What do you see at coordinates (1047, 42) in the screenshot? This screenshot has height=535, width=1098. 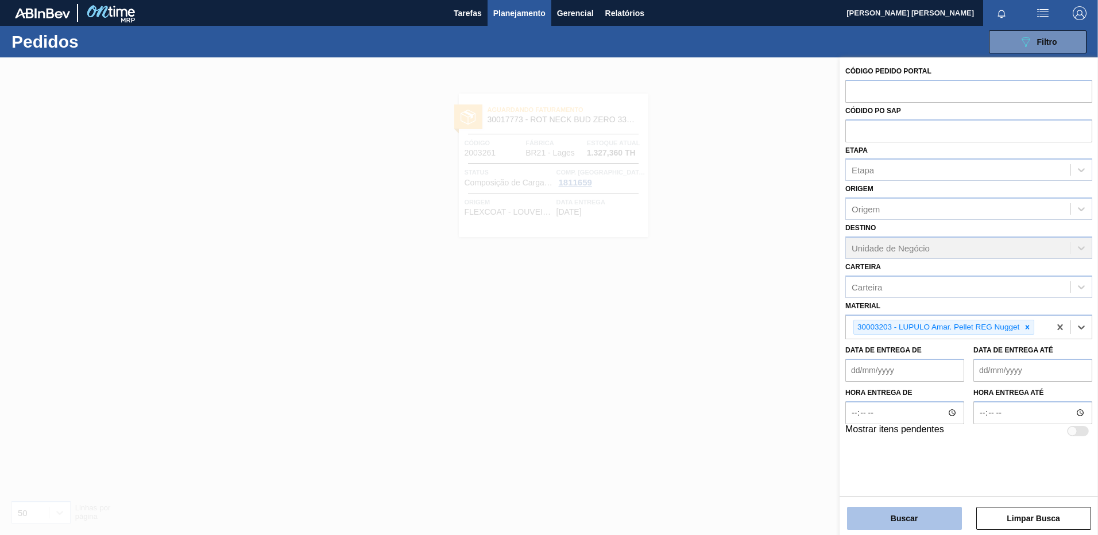 I see `span: Filtro` at bounding box center [1047, 42].